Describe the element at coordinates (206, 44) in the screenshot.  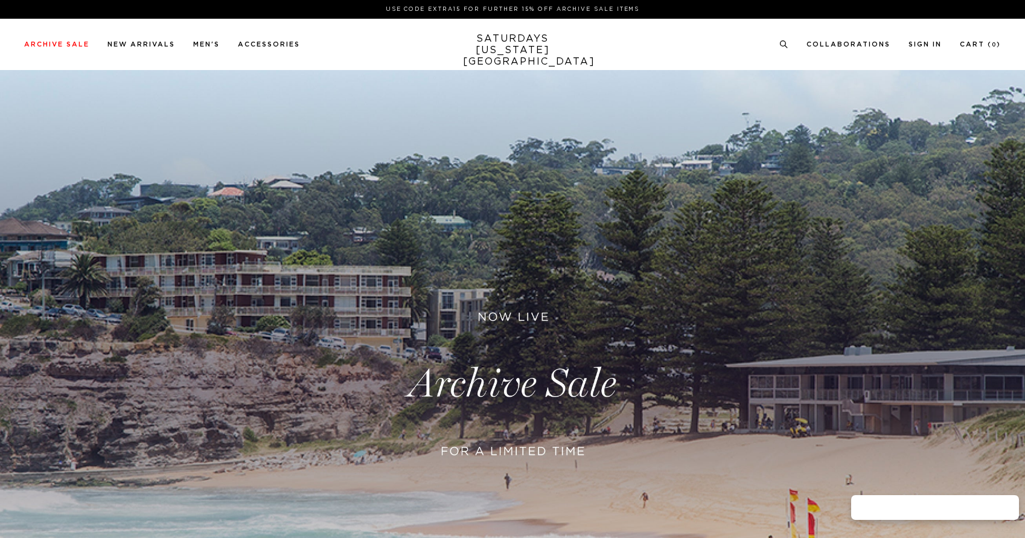
I see `a: Men's` at that location.